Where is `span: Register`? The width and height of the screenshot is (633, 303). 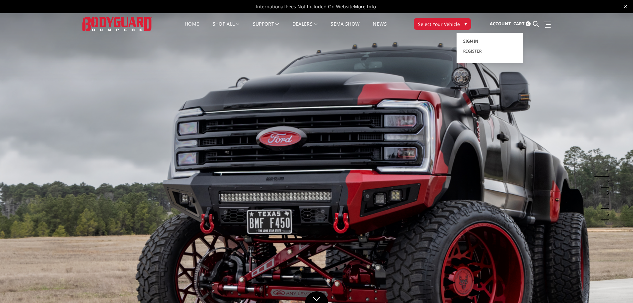
span: Register is located at coordinates (472, 51).